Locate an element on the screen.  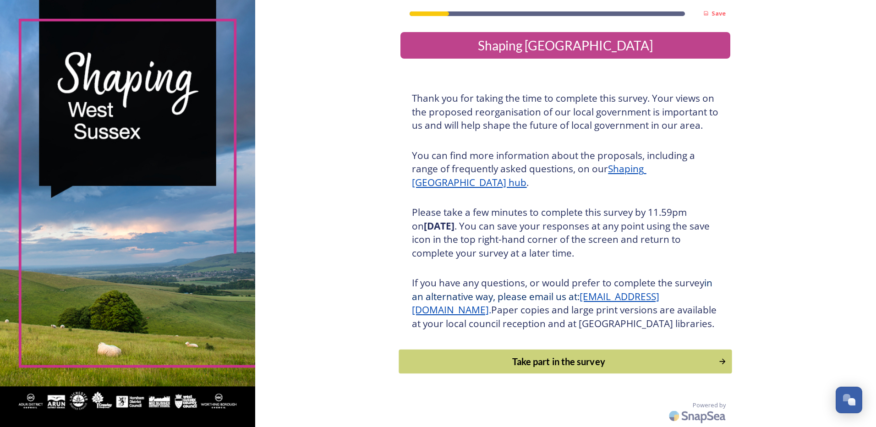
strong: Save is located at coordinates (719, 13).